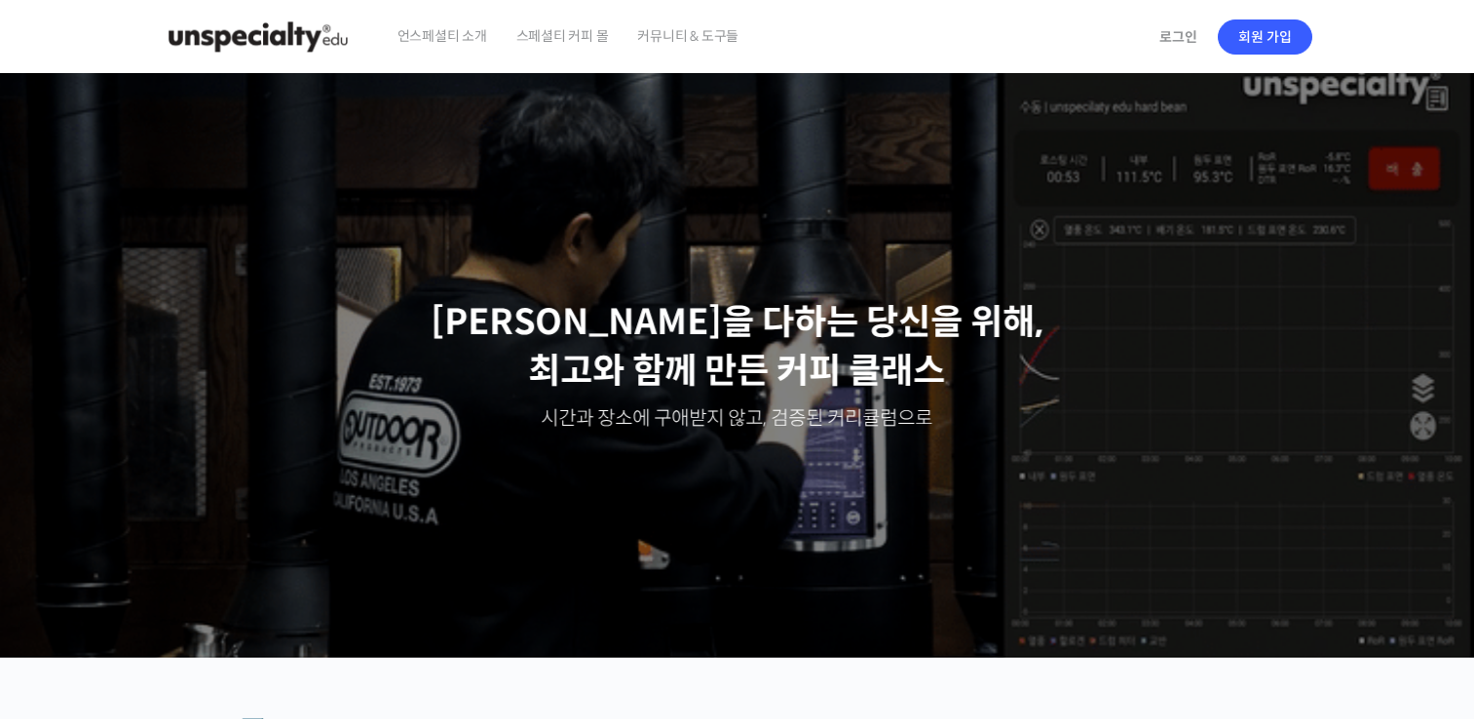 Image resolution: width=1474 pixels, height=719 pixels. Describe the element at coordinates (737, 419) in the screenshot. I see `p: 시간과 장소에 구애받지 않고, 검증된 커리큘럼으로` at that location.